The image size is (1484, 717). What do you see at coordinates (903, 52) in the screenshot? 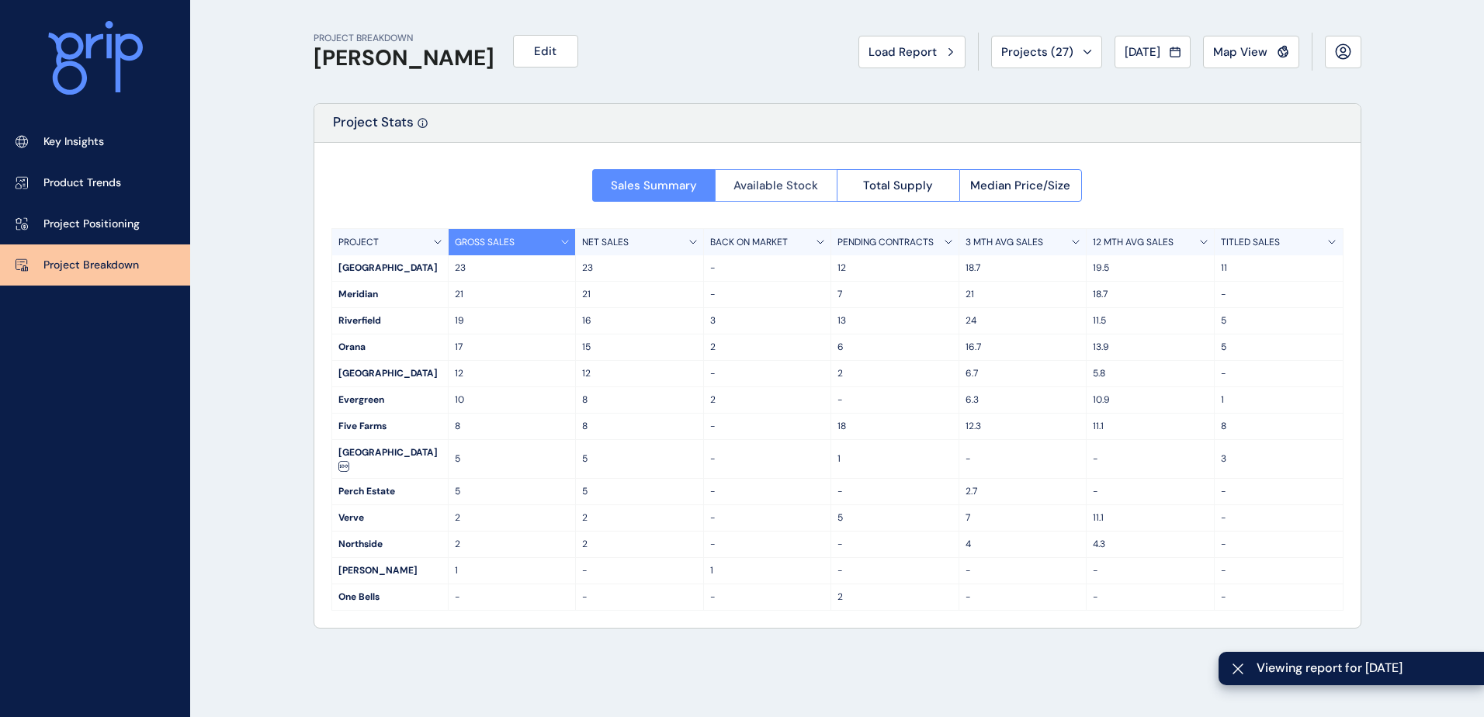
I see `span: Load Report` at bounding box center [903, 52].